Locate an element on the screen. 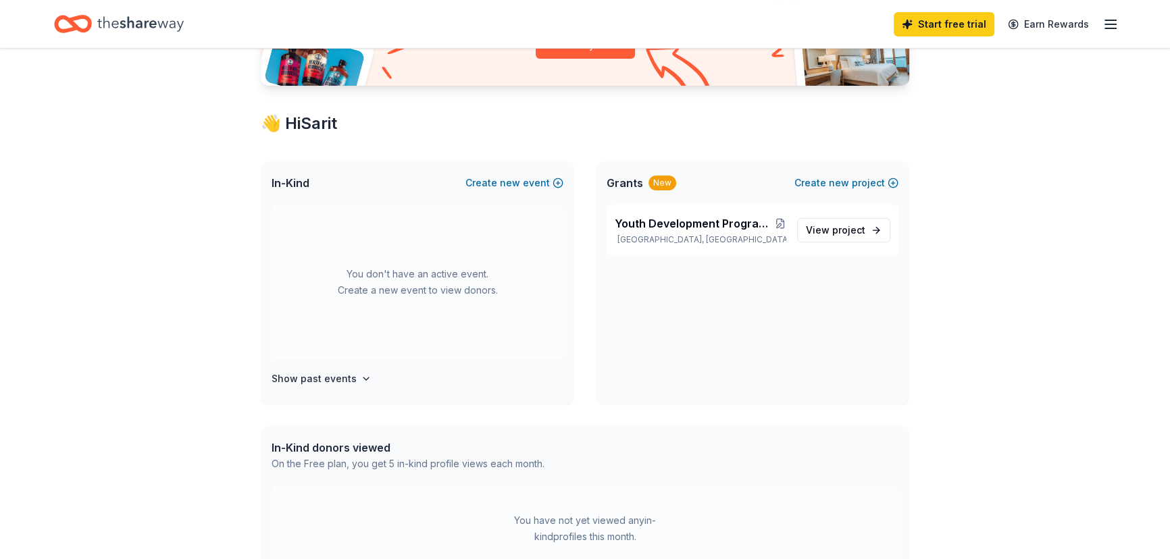 Image resolution: width=1170 pixels, height=559 pixels. span: Grants is located at coordinates (625, 183).